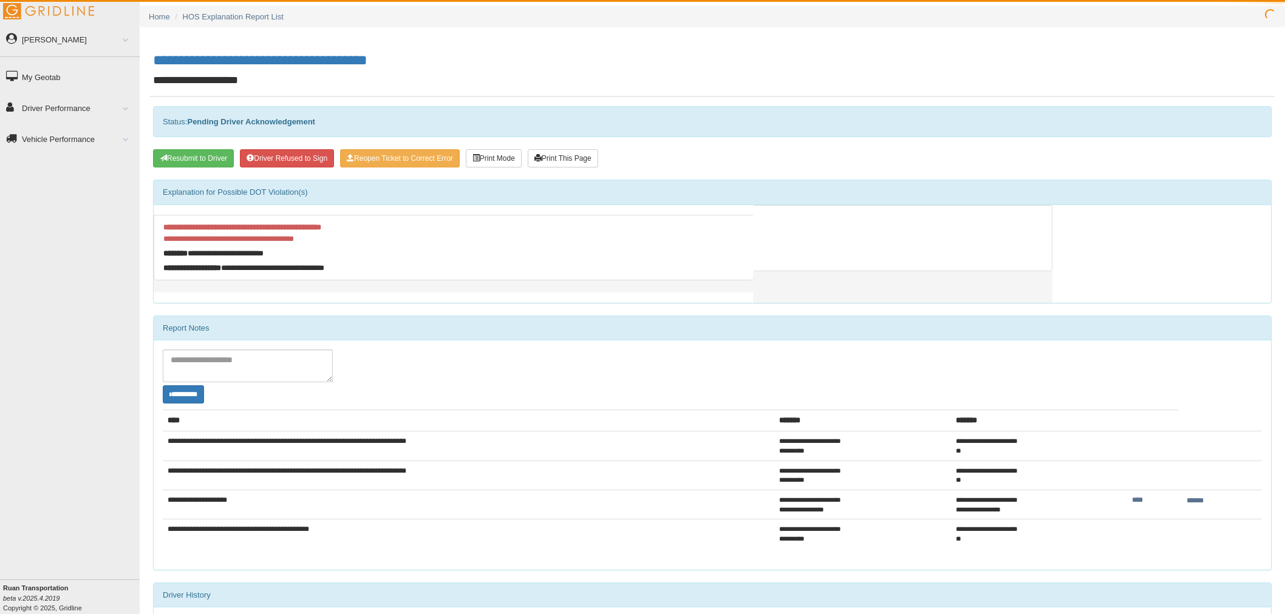 The image size is (1285, 614). What do you see at coordinates (31, 599) in the screenshot?
I see `i: beta v.2025.4.2019` at bounding box center [31, 599].